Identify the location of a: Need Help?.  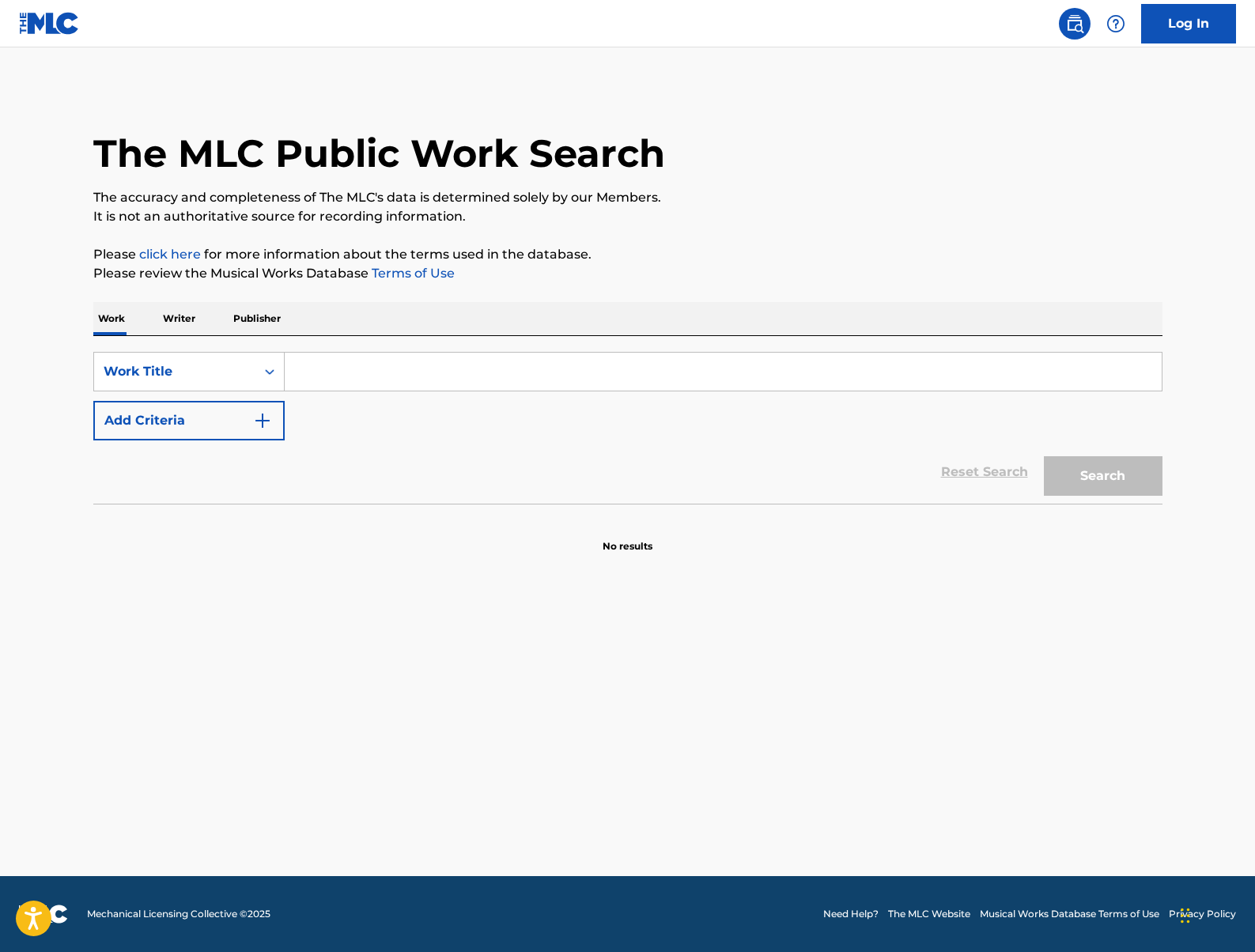
(851, 915).